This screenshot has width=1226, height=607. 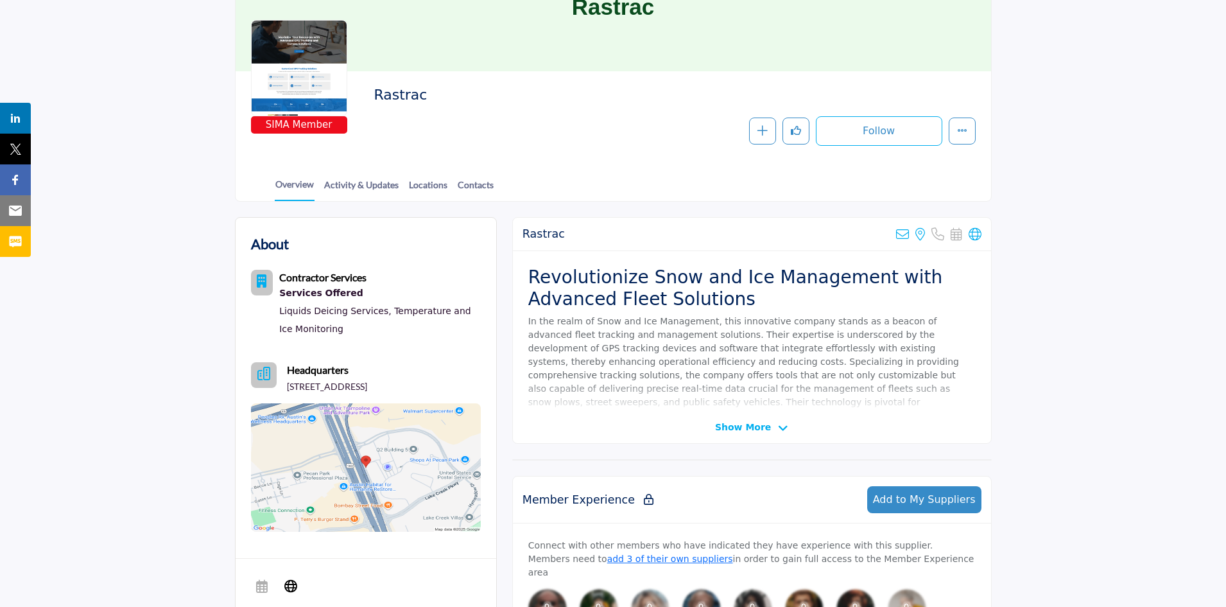 What do you see at coordinates (962, 131) in the screenshot?
I see `button: More details` at bounding box center [962, 131].